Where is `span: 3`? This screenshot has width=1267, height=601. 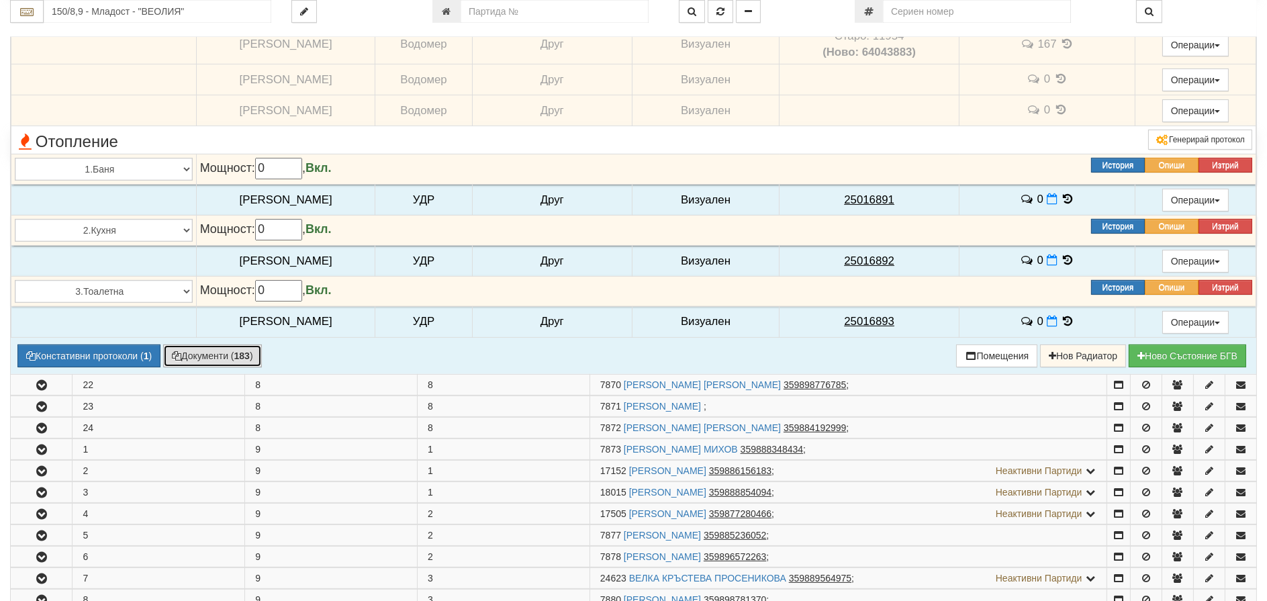 span: 3 is located at coordinates (430, 578).